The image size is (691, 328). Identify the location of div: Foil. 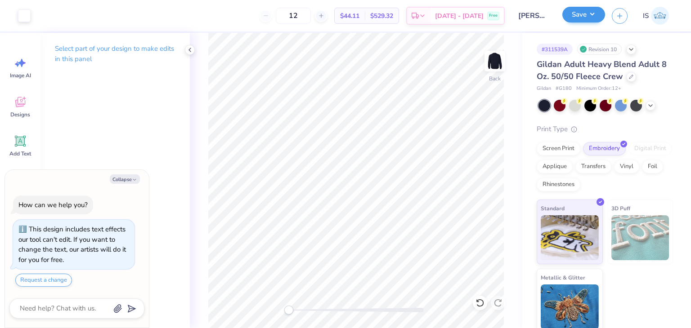
(652, 167).